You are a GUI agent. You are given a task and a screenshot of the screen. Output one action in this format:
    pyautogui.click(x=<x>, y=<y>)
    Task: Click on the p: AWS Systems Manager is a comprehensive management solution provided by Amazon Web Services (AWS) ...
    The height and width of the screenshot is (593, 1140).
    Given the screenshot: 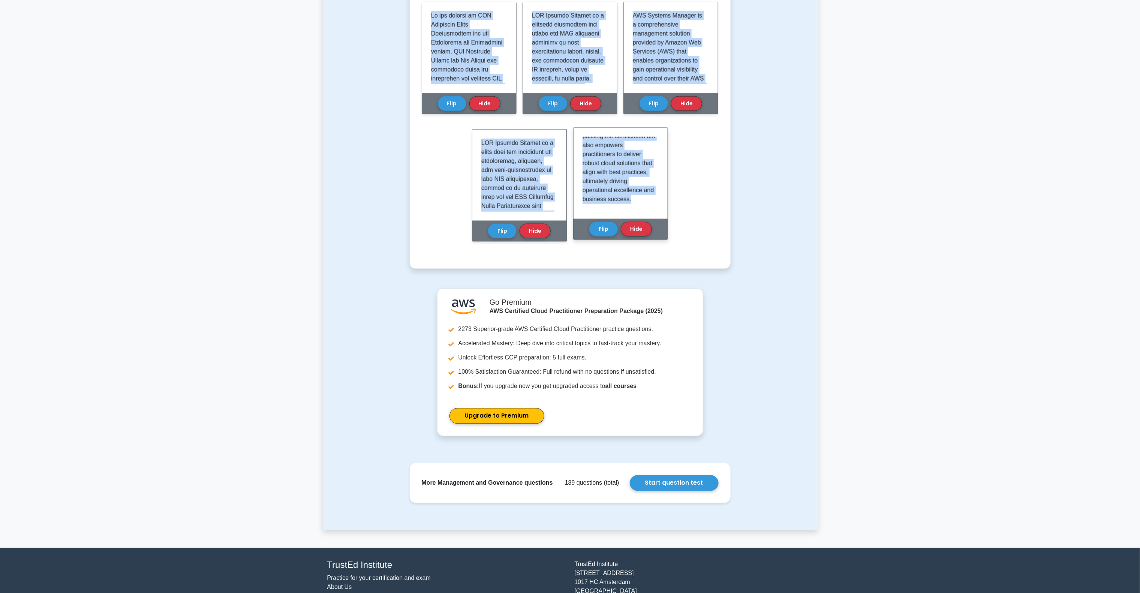 What is the action you would take?
    pyautogui.click(x=669, y=101)
    